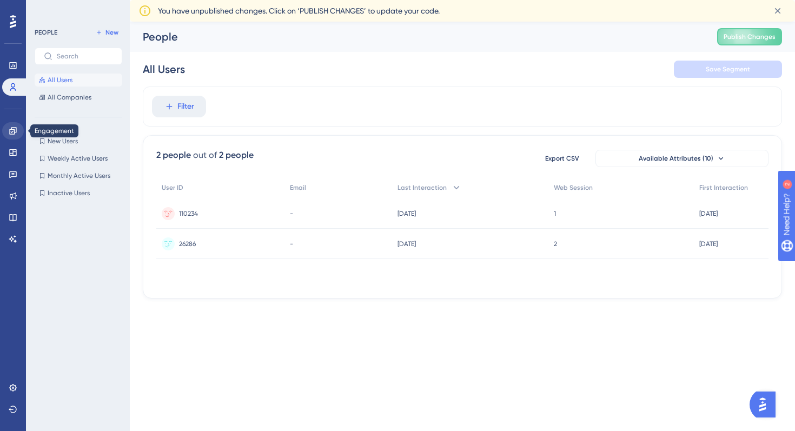 The image size is (795, 431). I want to click on span: Filter, so click(185, 107).